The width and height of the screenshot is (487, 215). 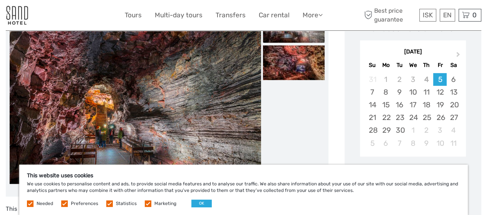 What do you see at coordinates (413, 65) in the screenshot?
I see `div: We` at bounding box center [413, 65].